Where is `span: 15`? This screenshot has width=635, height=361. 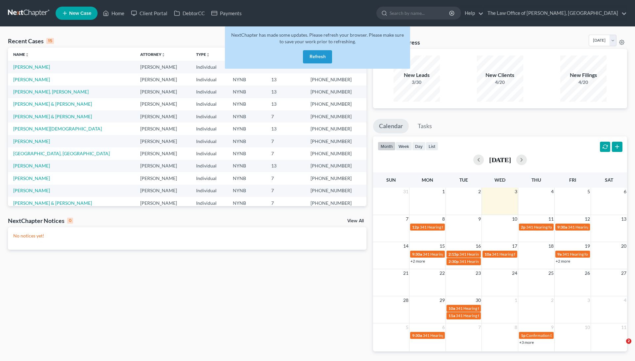 span: 15 is located at coordinates (442, 246).